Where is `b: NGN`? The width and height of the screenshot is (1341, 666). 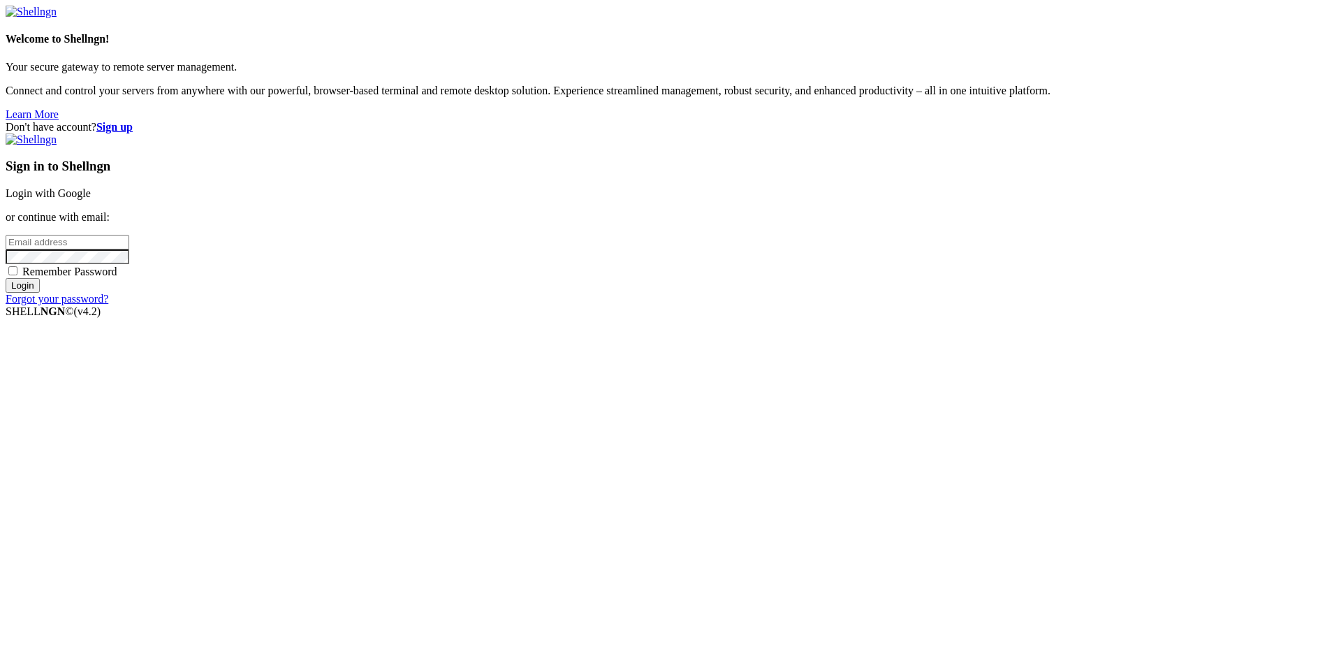
b: NGN is located at coordinates (53, 311).